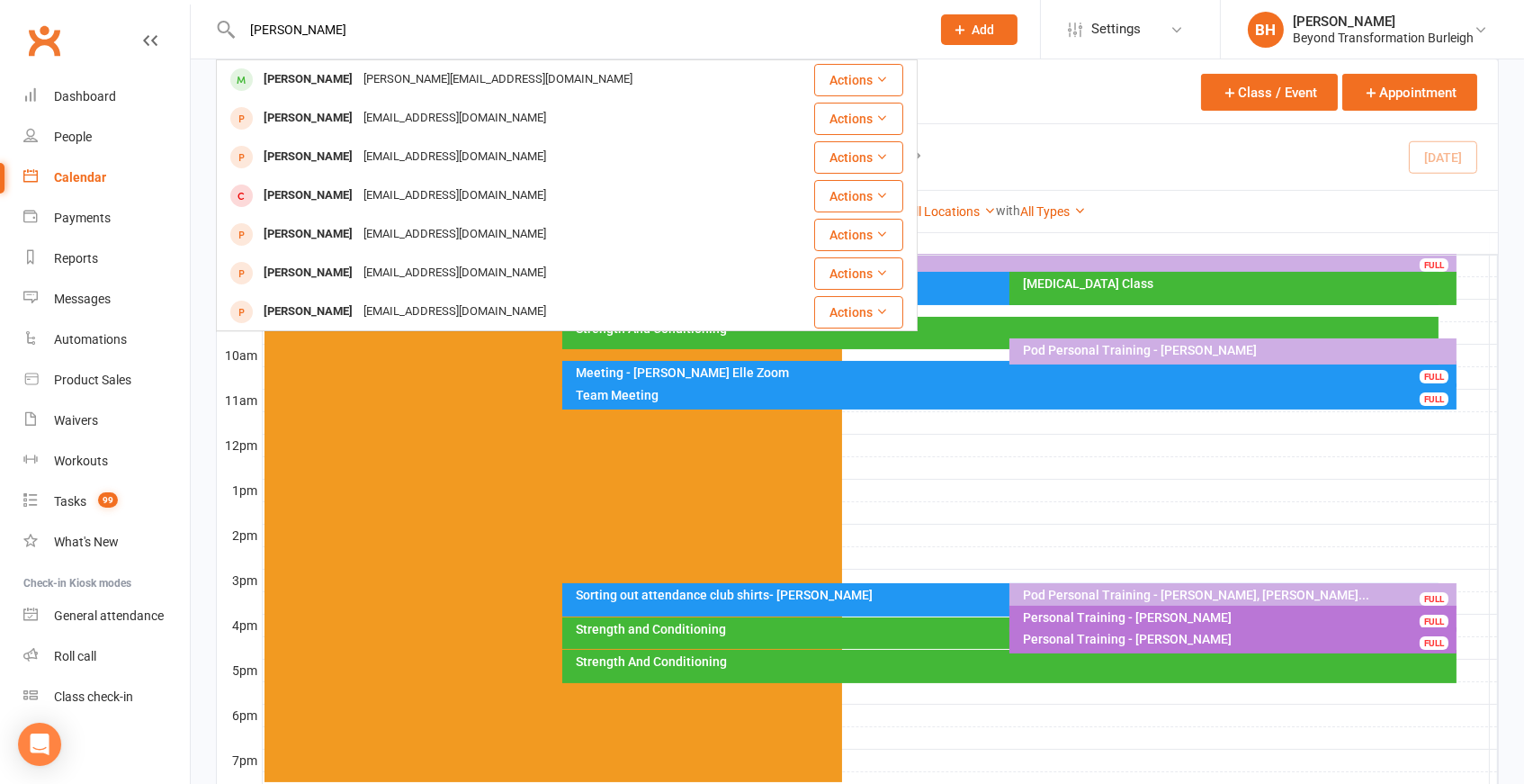 The width and height of the screenshot is (1524, 784). I want to click on div: Messages, so click(82, 299).